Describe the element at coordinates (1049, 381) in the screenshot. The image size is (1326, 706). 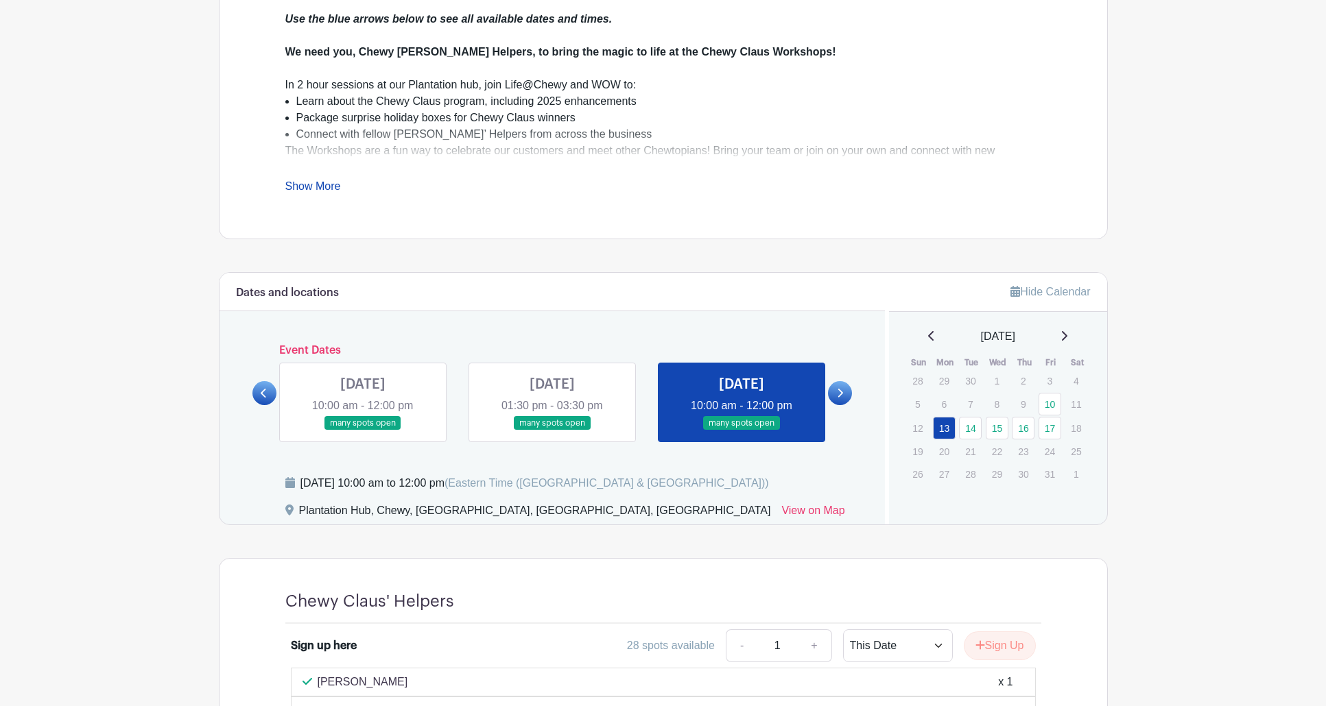
I see `p: 3` at that location.